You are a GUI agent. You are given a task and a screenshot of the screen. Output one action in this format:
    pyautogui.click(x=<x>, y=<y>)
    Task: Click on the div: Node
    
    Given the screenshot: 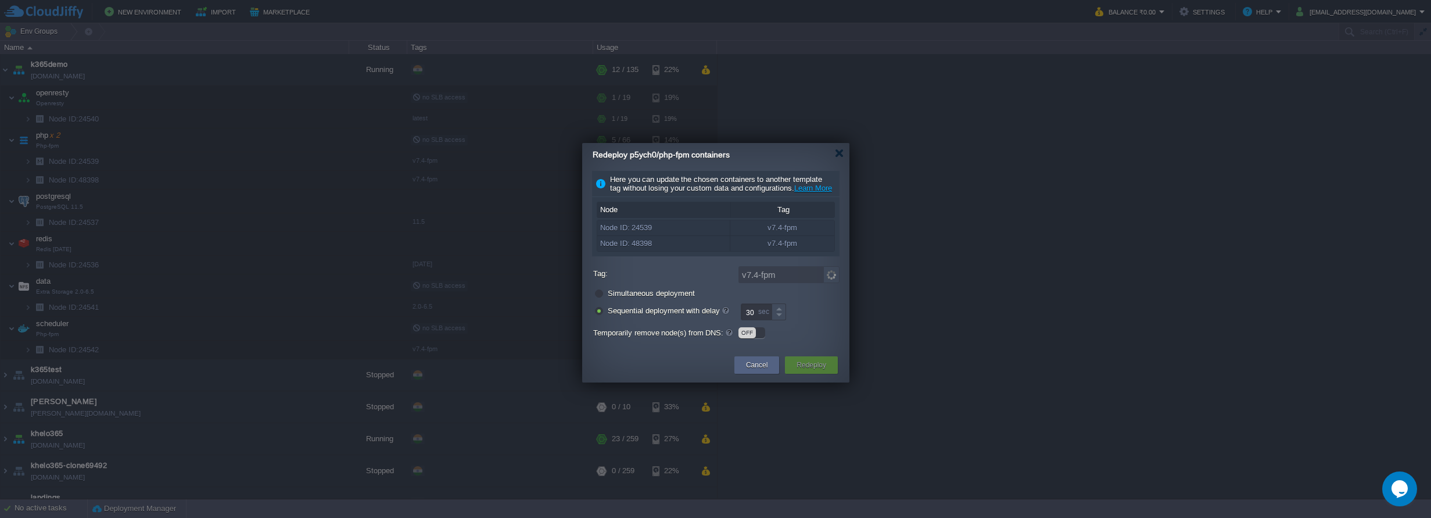 What is the action you would take?
    pyautogui.click(x=663, y=210)
    